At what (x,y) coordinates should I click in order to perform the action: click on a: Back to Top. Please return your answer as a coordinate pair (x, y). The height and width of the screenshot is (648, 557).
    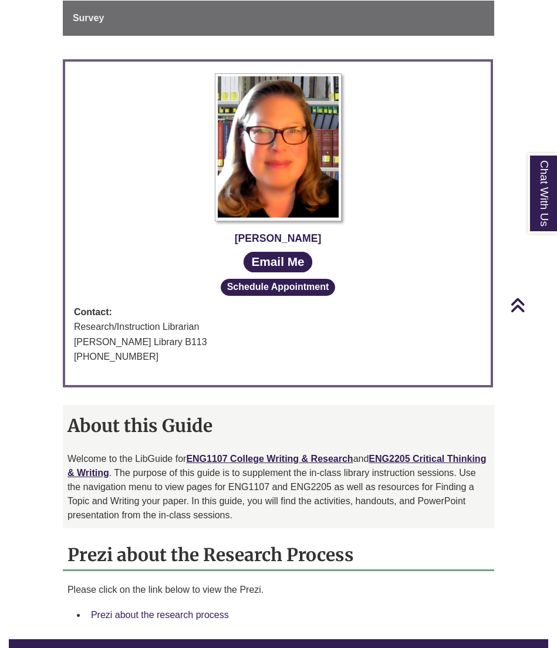
    Looking at the image, I should click on (532, 305).